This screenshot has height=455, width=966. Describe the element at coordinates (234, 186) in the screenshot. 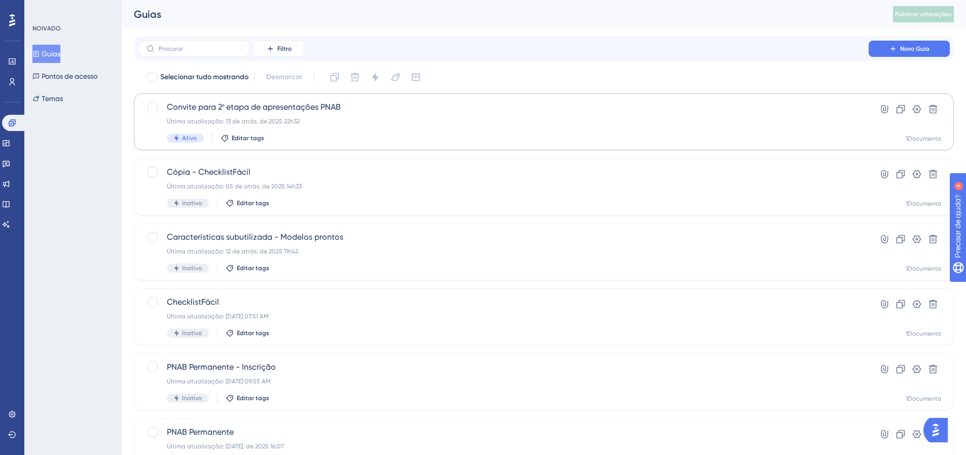

I see `font: Última atualização: 05 de atrás. de 2025 14h33` at that location.